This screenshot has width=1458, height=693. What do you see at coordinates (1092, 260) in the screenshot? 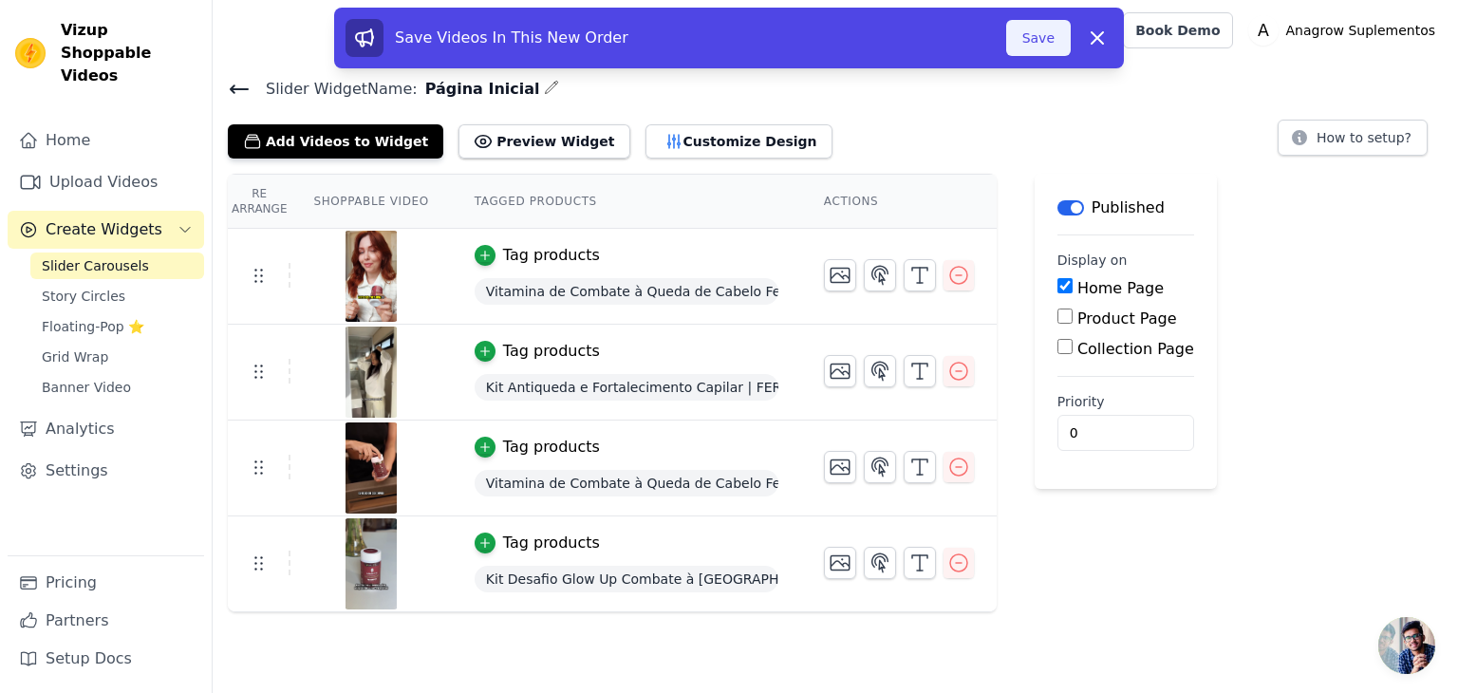
I see `legend: Display on` at bounding box center [1092, 260].